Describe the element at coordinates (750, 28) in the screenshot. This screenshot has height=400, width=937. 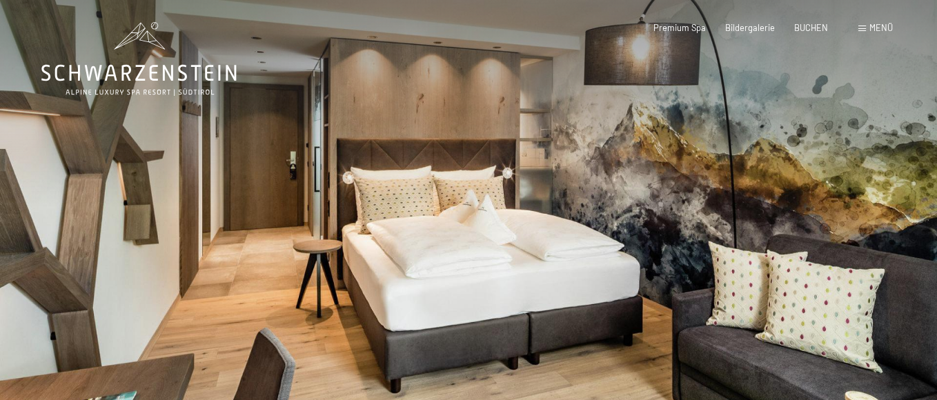
I see `a: Bildergalerie` at that location.